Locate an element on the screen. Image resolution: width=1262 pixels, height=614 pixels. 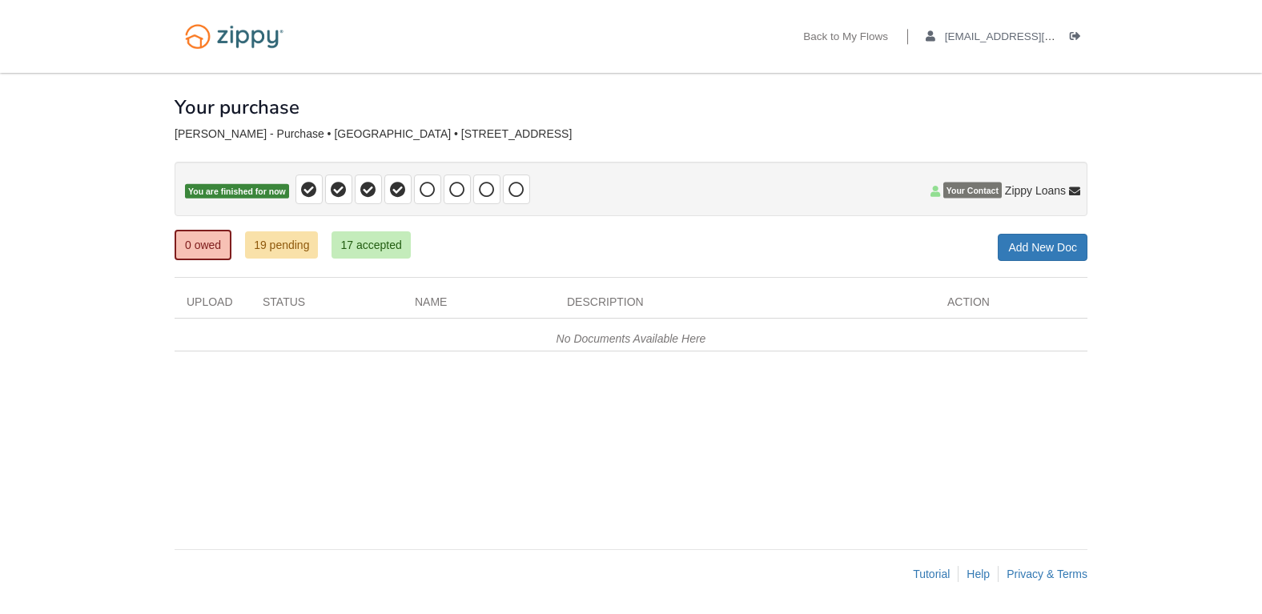
em: No Documents Available Here is located at coordinates (631, 339).